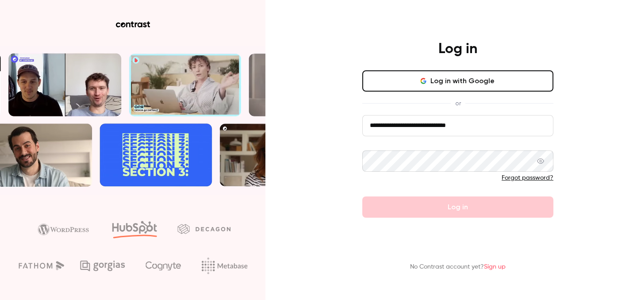 This screenshot has width=637, height=300. What do you see at coordinates (458, 103) in the screenshot?
I see `span: or` at bounding box center [458, 103].